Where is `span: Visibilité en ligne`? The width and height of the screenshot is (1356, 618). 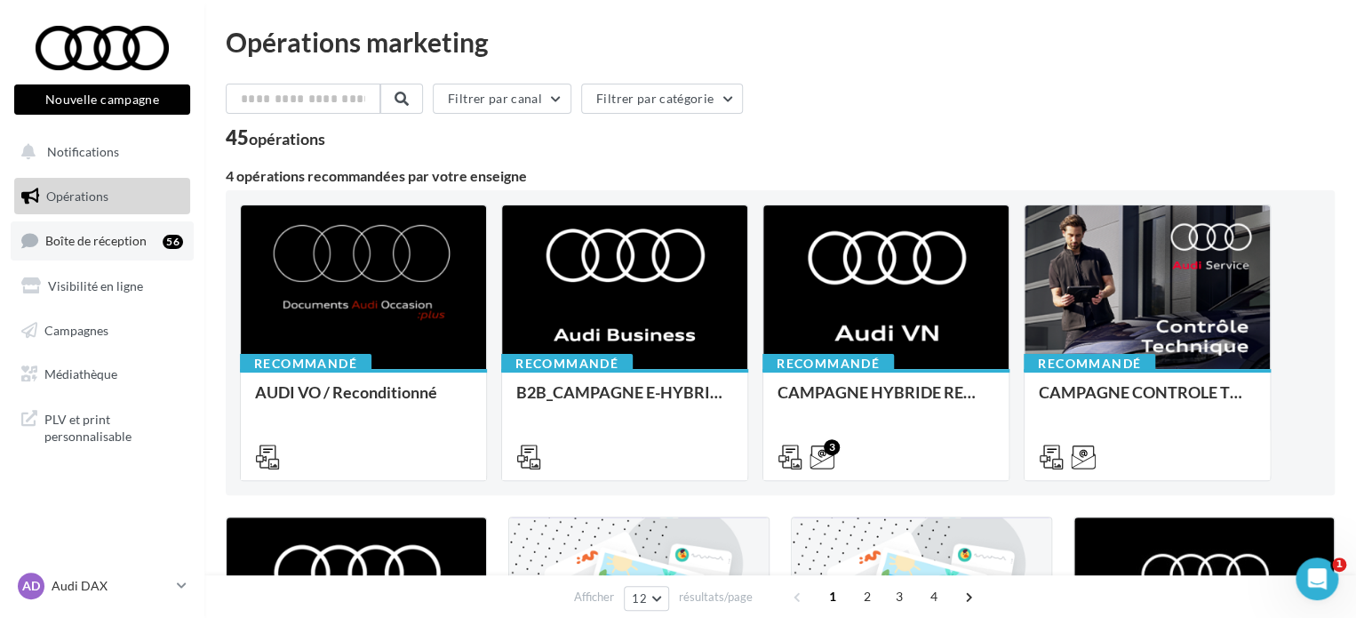 span: Visibilité en ligne is located at coordinates (95, 285).